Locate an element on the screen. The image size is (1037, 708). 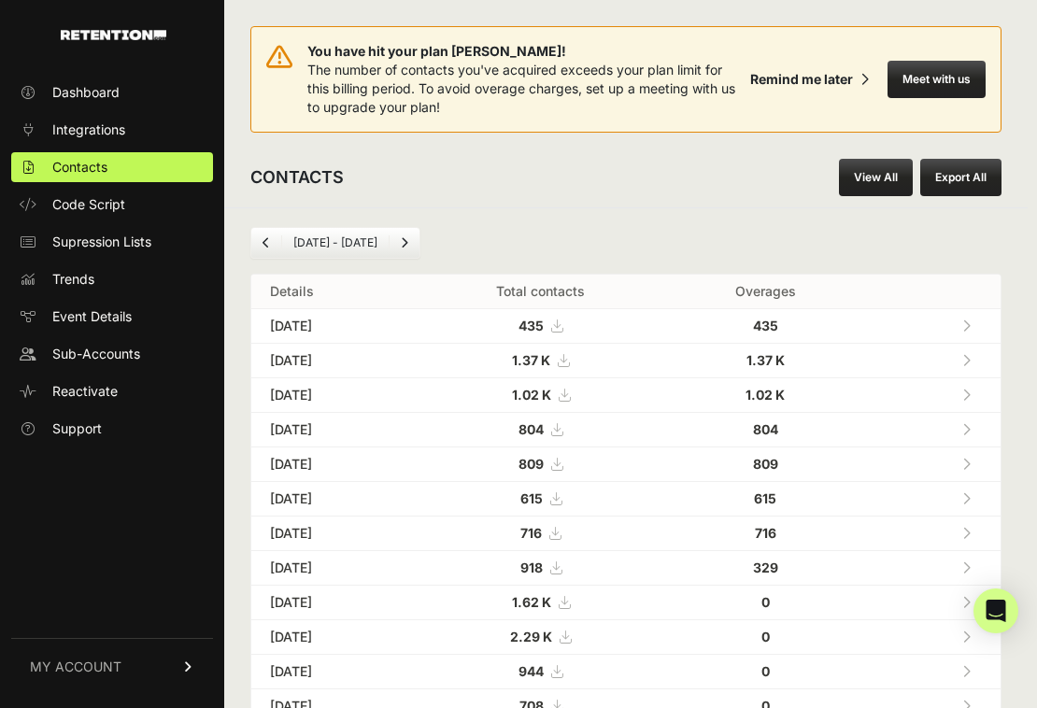
img: Retention.com is located at coordinates (113, 35).